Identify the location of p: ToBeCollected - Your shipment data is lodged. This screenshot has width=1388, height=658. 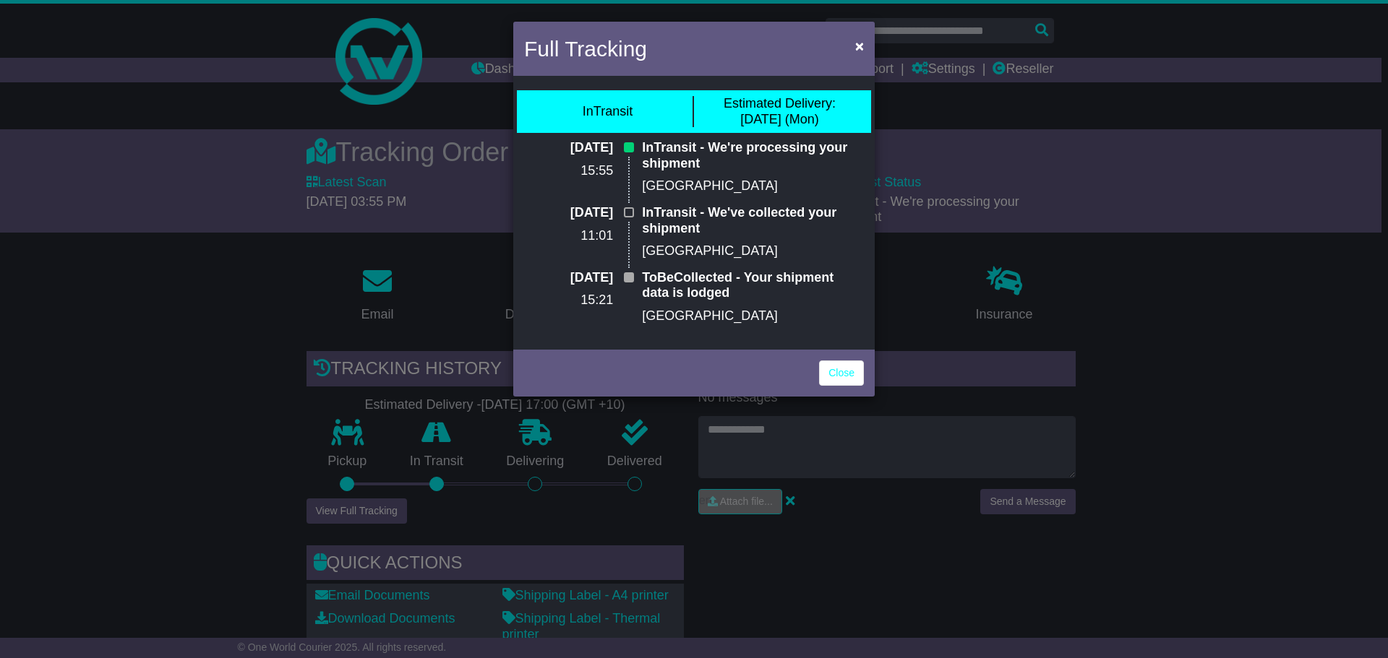
(752, 285).